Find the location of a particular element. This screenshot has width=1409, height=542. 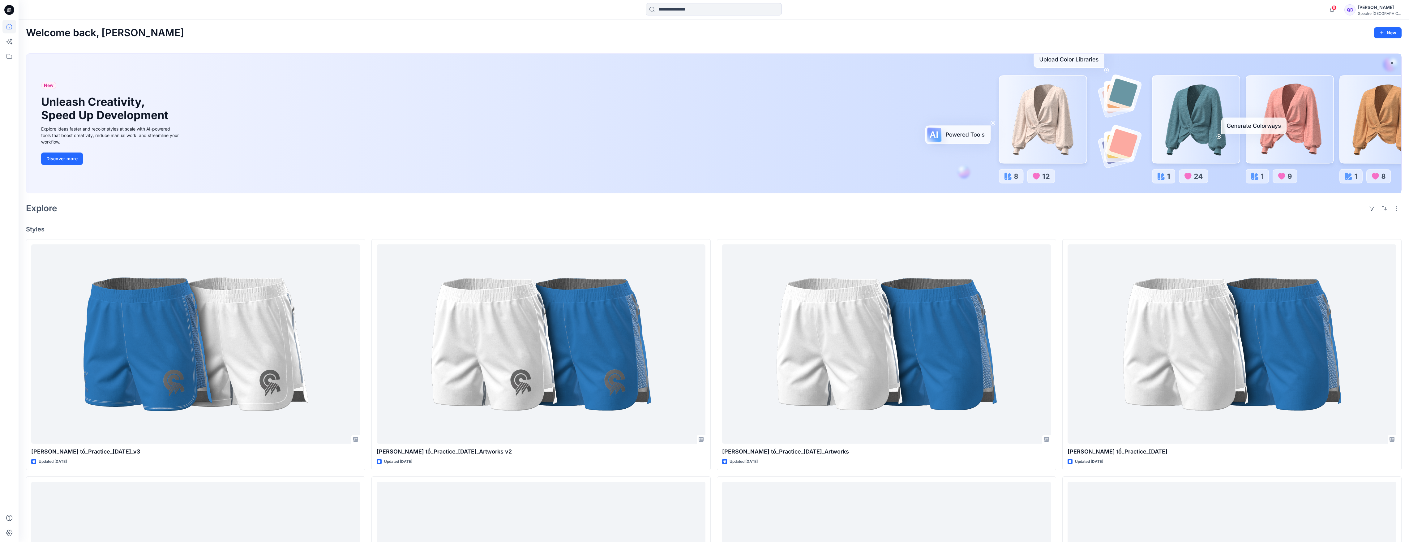

a: Quang tồ_Practice_4Sep2025_Artworks is located at coordinates (886, 344).